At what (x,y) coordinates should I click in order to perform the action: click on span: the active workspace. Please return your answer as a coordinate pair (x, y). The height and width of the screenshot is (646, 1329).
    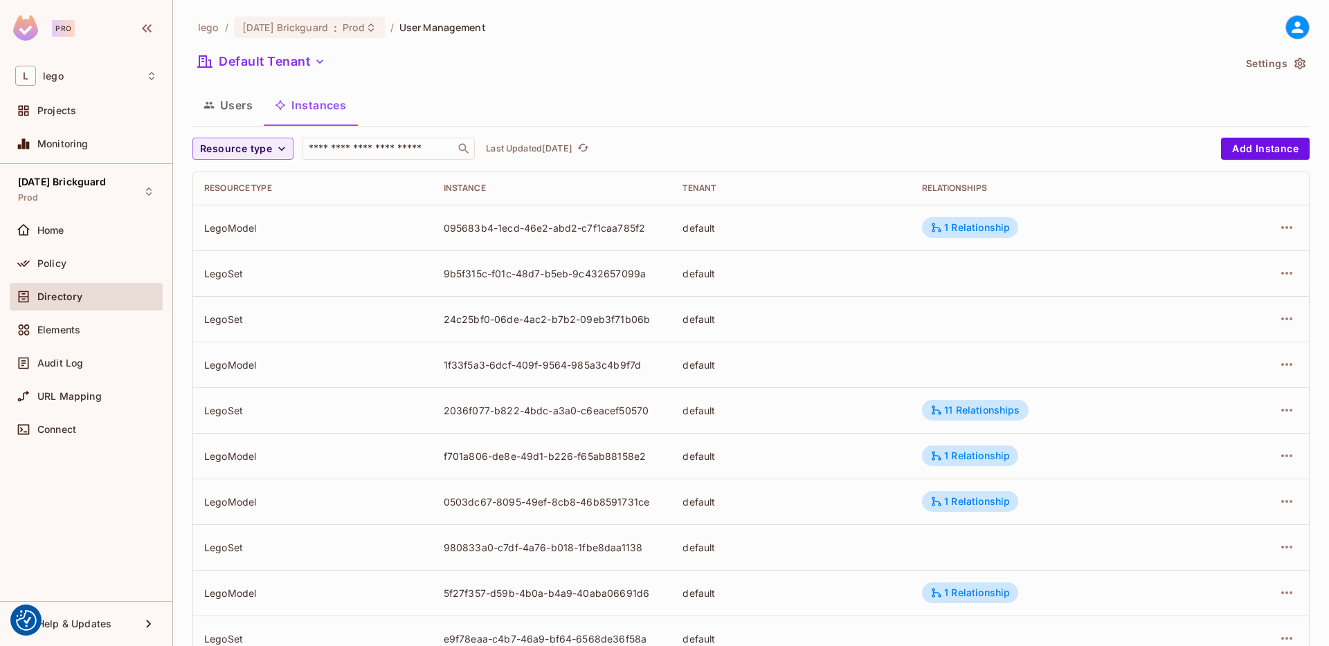
    Looking at the image, I should click on (208, 27).